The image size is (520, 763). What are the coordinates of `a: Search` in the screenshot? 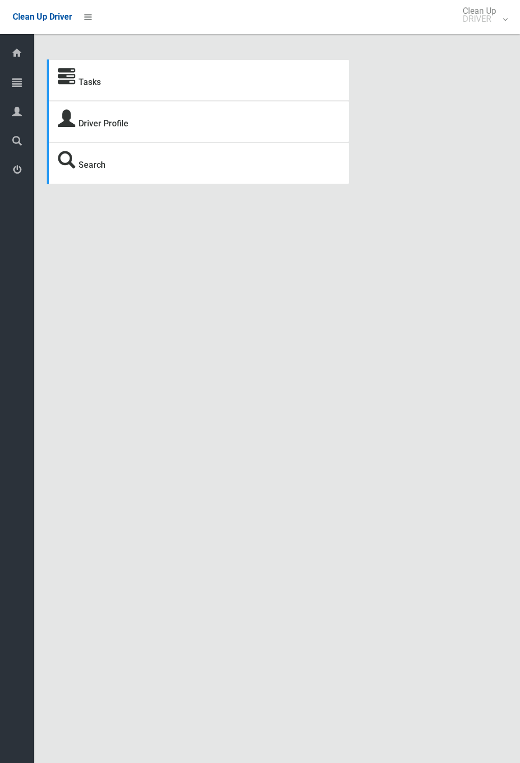 It's located at (92, 165).